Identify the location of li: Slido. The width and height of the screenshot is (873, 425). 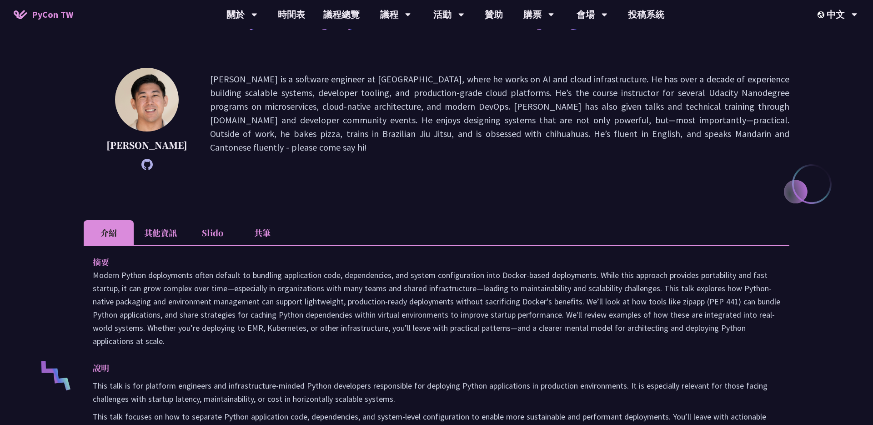
(212, 232).